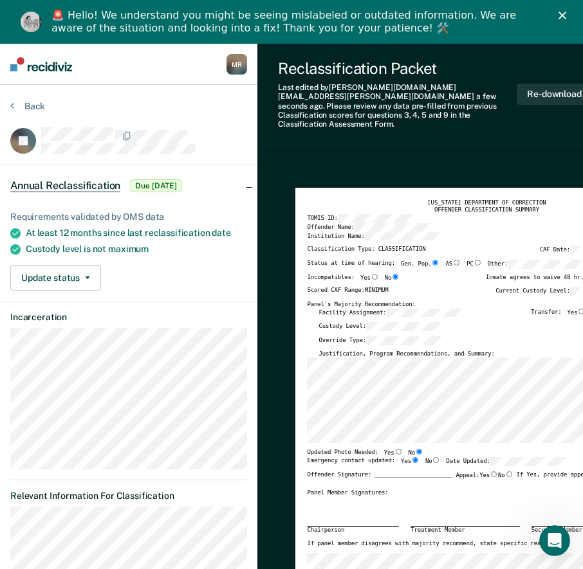  What do you see at coordinates (420, 264) in the screenshot?
I see `label: Gen. Pop.` at bounding box center [420, 264].